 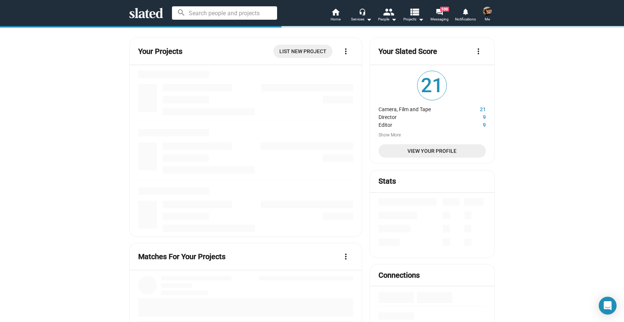 I want to click on mat-icon: view_list, so click(x=414, y=12).